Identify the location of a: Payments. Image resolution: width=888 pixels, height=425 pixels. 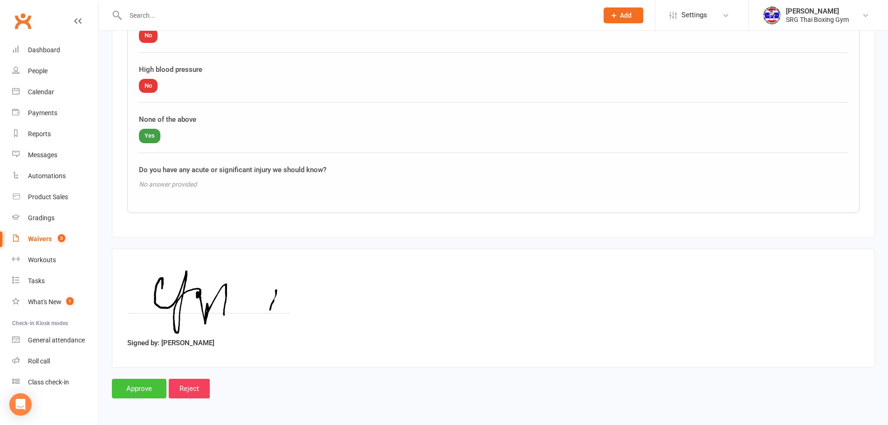
(55, 113).